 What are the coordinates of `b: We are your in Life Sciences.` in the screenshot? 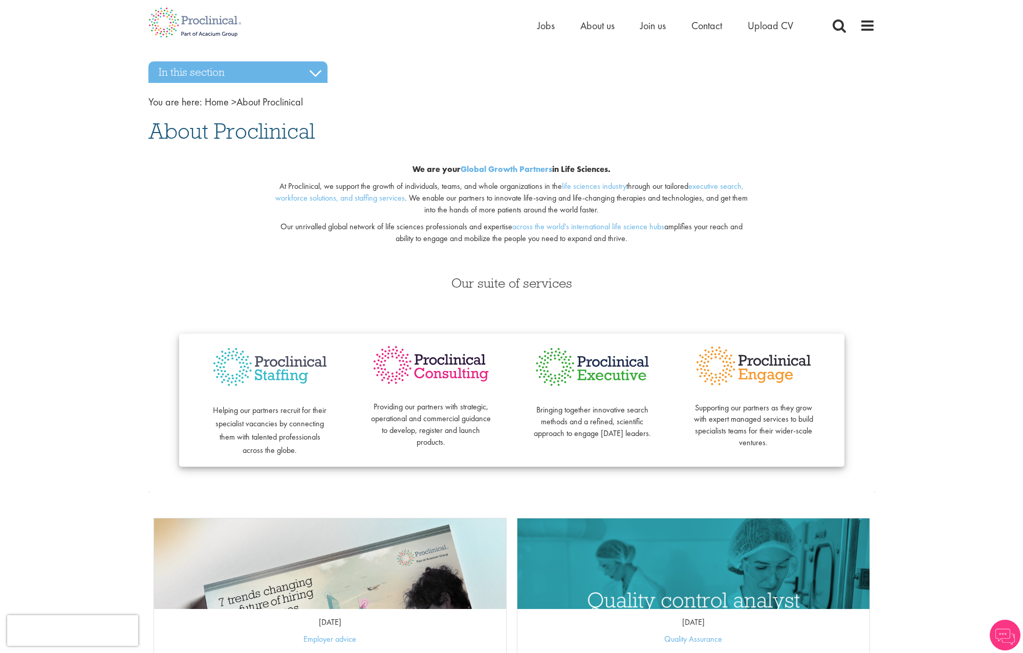 It's located at (511, 169).